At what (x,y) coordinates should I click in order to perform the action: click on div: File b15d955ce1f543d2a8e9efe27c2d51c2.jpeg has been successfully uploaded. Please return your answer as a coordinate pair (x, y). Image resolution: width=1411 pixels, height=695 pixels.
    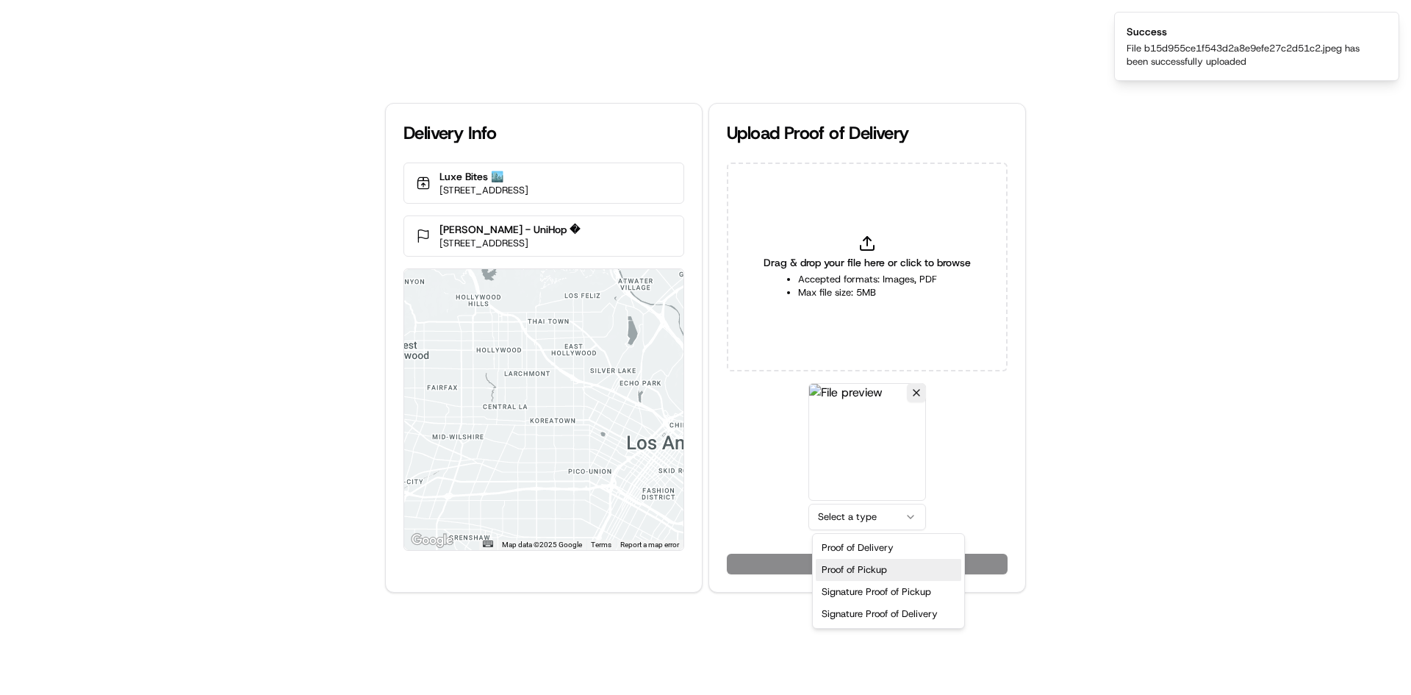
    Looking at the image, I should click on (1254, 55).